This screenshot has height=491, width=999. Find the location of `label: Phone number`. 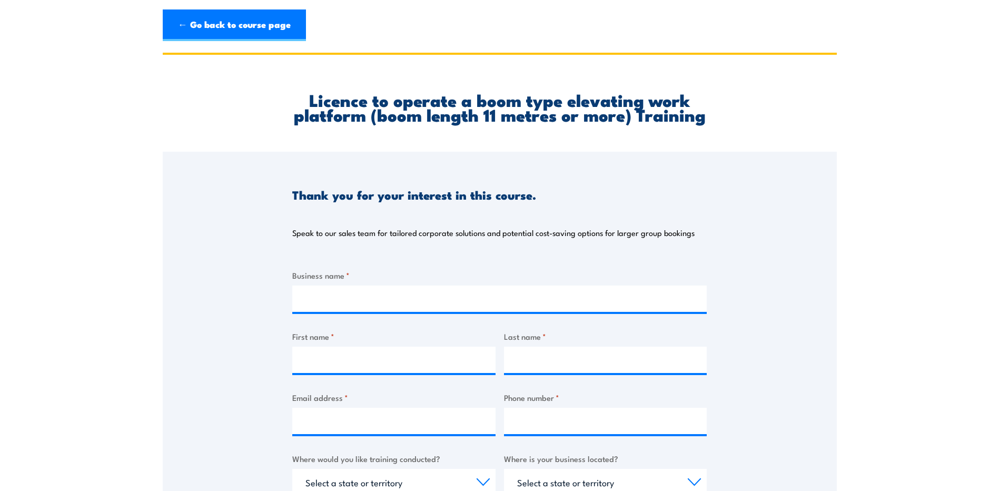

label: Phone number is located at coordinates (605, 397).